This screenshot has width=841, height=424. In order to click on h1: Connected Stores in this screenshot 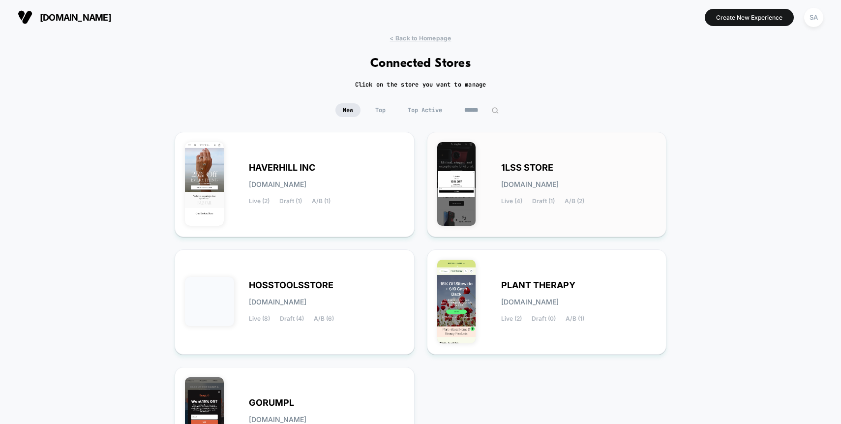, I will do `click(421, 63)`.